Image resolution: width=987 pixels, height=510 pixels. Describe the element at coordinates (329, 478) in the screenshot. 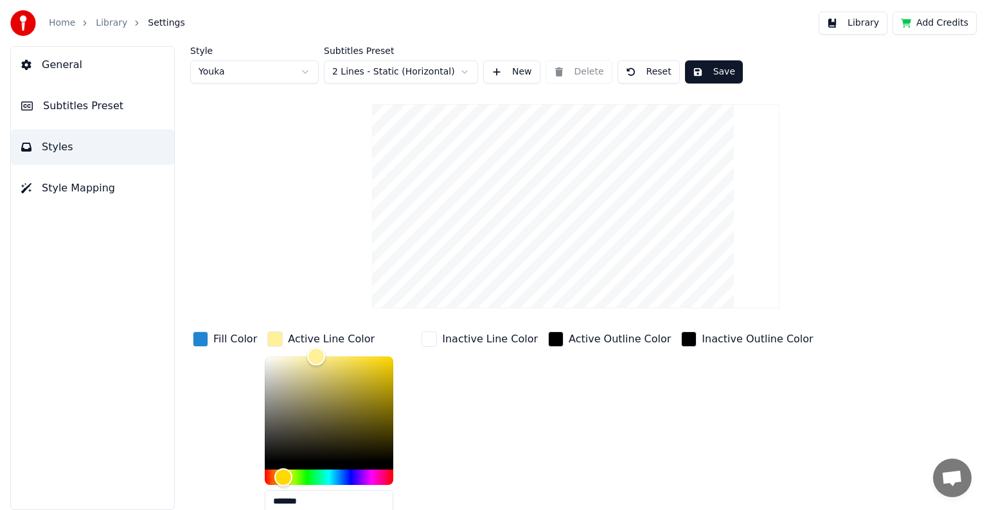

I see `div: Hue` at that location.